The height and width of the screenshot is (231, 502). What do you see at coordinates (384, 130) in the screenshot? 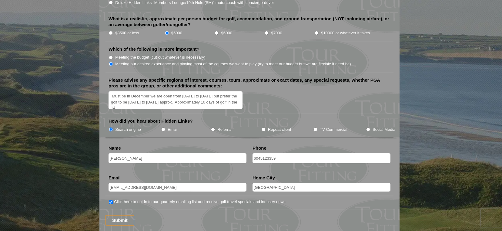
I see `label: Social Media` at bounding box center [384, 130].